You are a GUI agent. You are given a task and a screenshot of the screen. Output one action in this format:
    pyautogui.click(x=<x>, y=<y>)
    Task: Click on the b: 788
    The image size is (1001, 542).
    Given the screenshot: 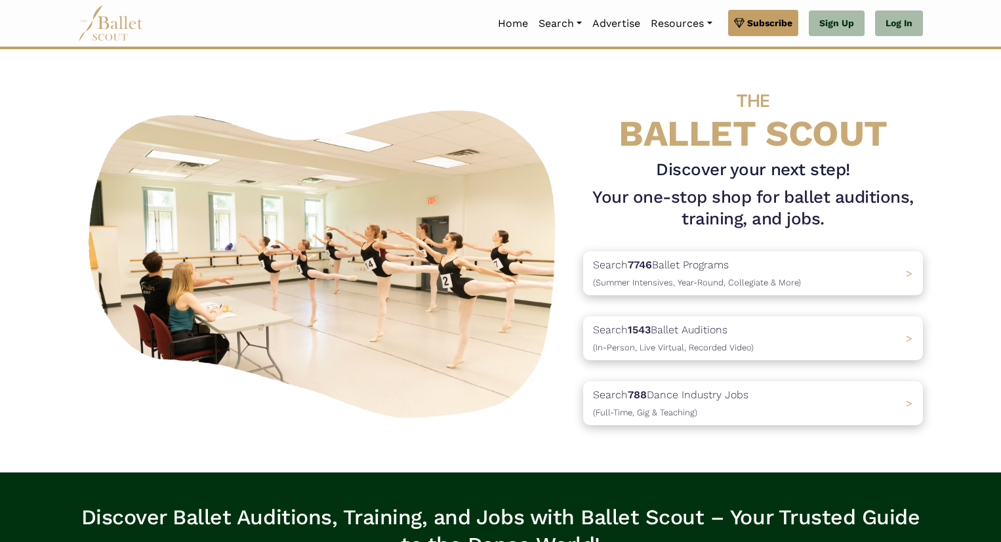 What is the action you would take?
    pyautogui.click(x=637, y=394)
    